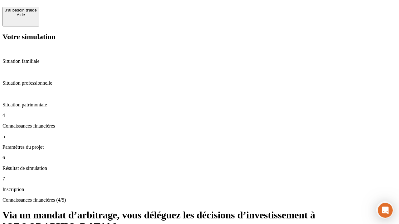  Describe the element at coordinates (199, 158) in the screenshot. I see `p: 6` at that location.